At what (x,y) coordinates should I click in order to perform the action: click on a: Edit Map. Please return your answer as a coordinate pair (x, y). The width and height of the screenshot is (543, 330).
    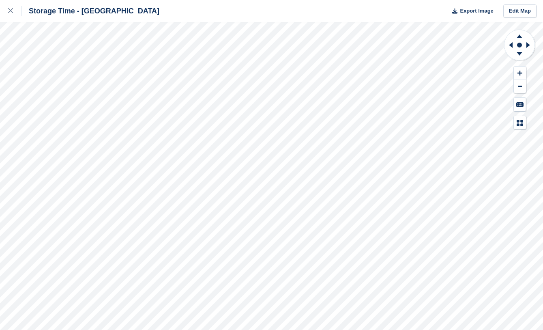
    Looking at the image, I should click on (520, 11).